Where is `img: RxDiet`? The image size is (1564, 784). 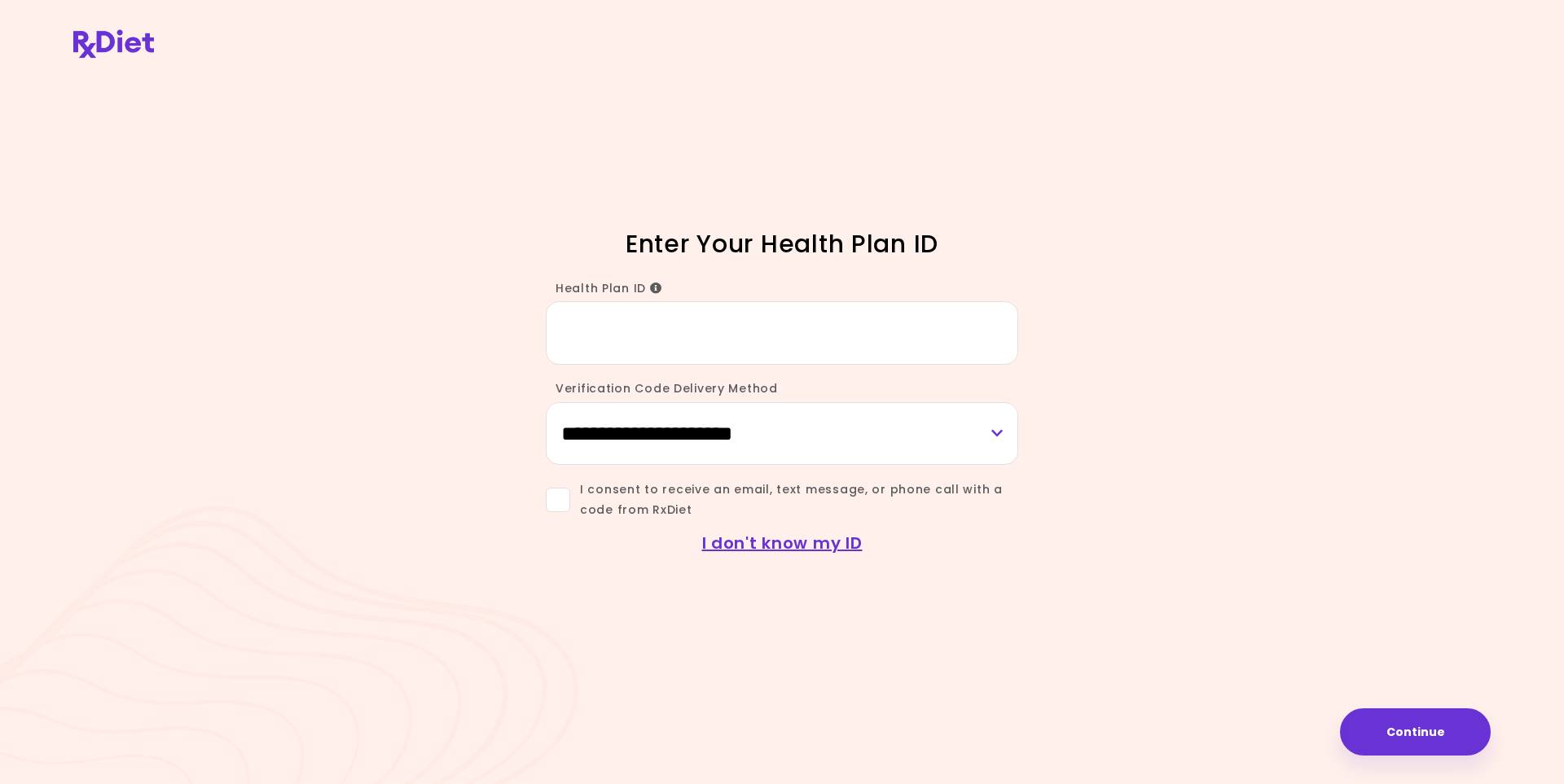 img: RxDiet is located at coordinates (113, 43).